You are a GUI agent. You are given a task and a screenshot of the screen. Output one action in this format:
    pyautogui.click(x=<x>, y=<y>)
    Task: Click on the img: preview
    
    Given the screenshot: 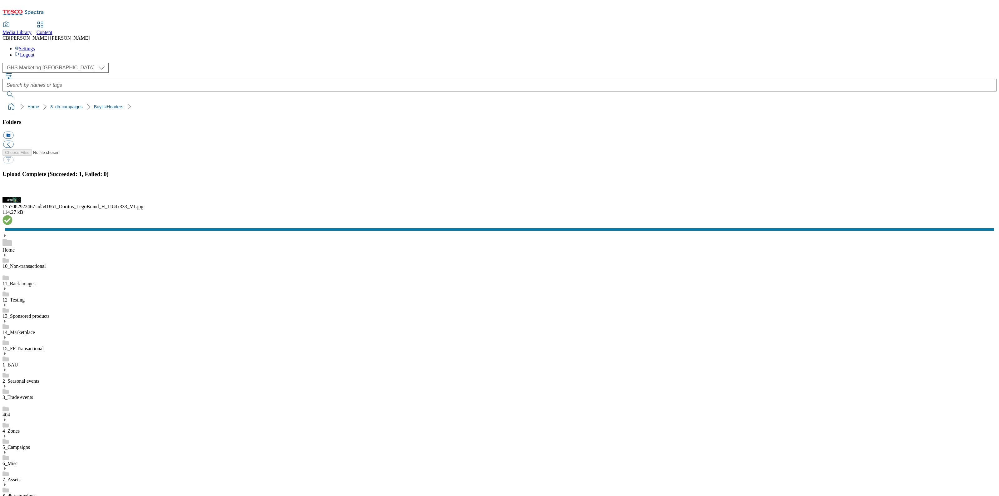 What is the action you would take?
    pyautogui.click(x=12, y=200)
    